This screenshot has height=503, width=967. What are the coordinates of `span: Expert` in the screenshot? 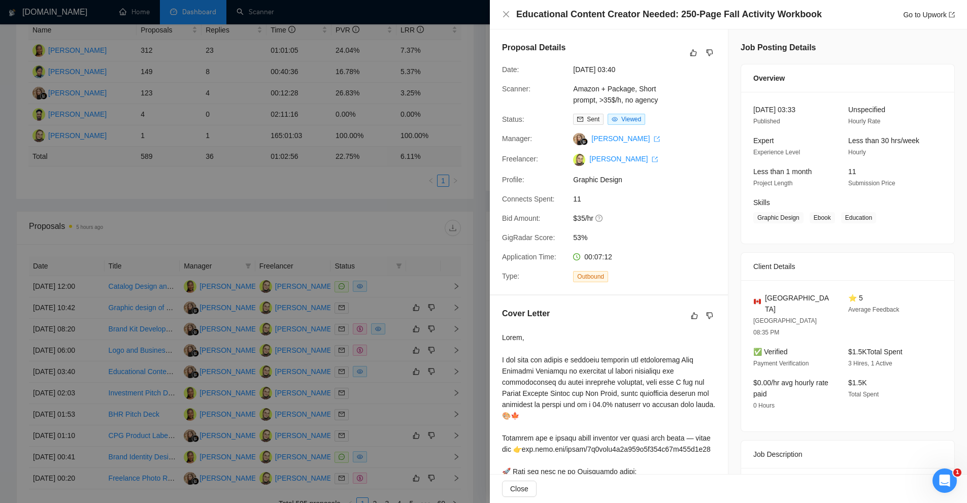 It's located at (763, 141).